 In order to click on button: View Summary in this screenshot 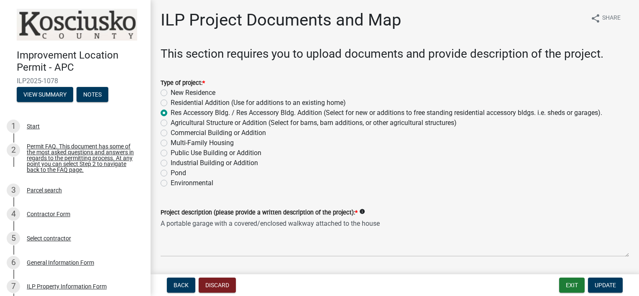, I will do `click(45, 95)`.